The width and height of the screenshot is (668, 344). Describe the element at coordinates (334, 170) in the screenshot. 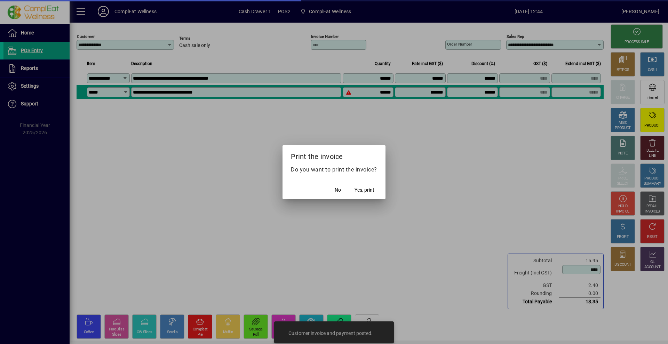

I see `p: Do you want to print the invoice?` at that location.